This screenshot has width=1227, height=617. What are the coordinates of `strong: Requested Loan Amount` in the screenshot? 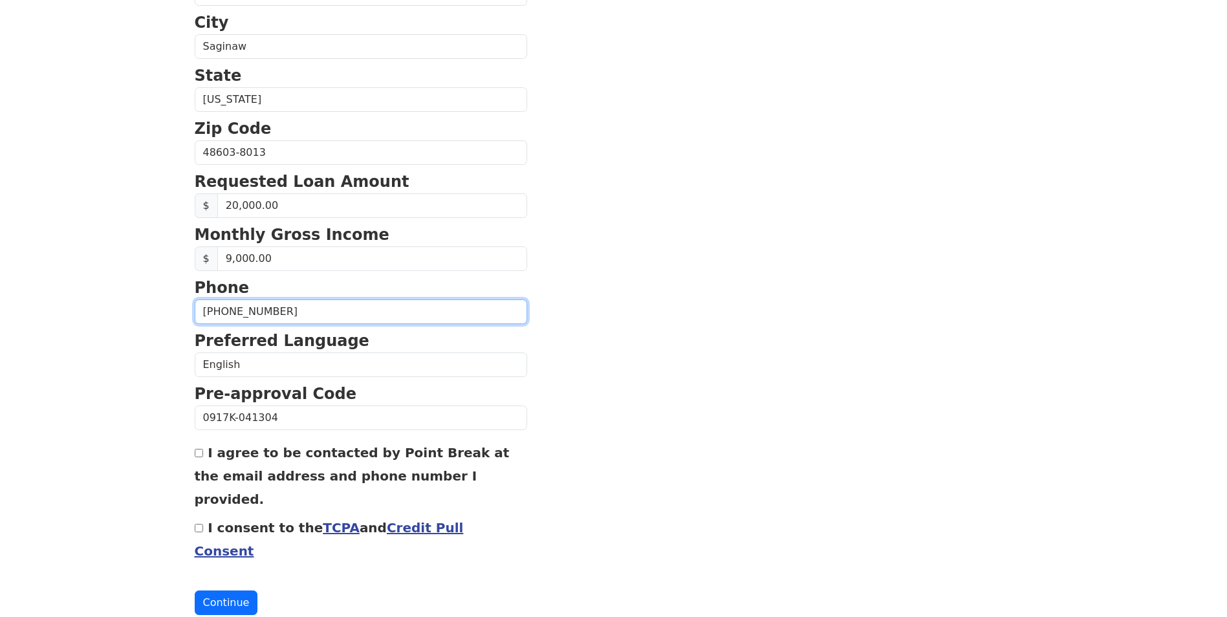 It's located at (302, 182).